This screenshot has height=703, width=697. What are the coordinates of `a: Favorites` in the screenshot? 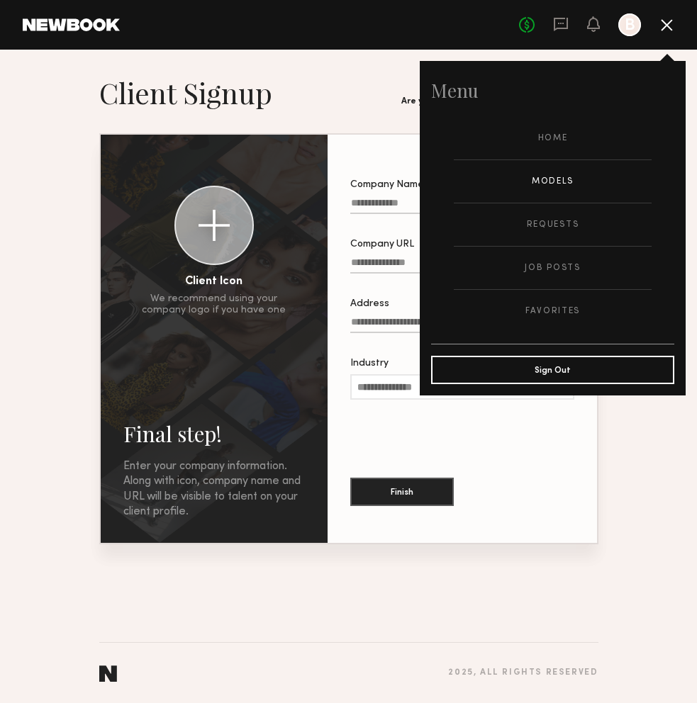 It's located at (552, 311).